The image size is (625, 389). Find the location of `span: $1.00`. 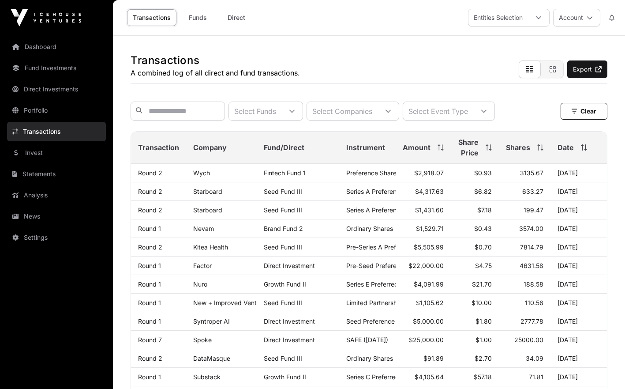

span: $1.00 is located at coordinates (484, 339).